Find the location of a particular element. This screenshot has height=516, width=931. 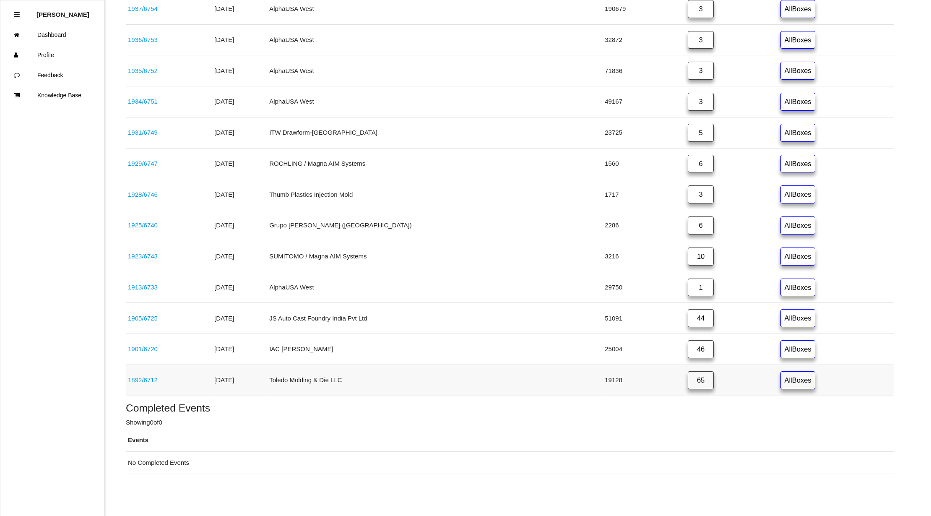

a: 1905/6725 is located at coordinates (143, 318).